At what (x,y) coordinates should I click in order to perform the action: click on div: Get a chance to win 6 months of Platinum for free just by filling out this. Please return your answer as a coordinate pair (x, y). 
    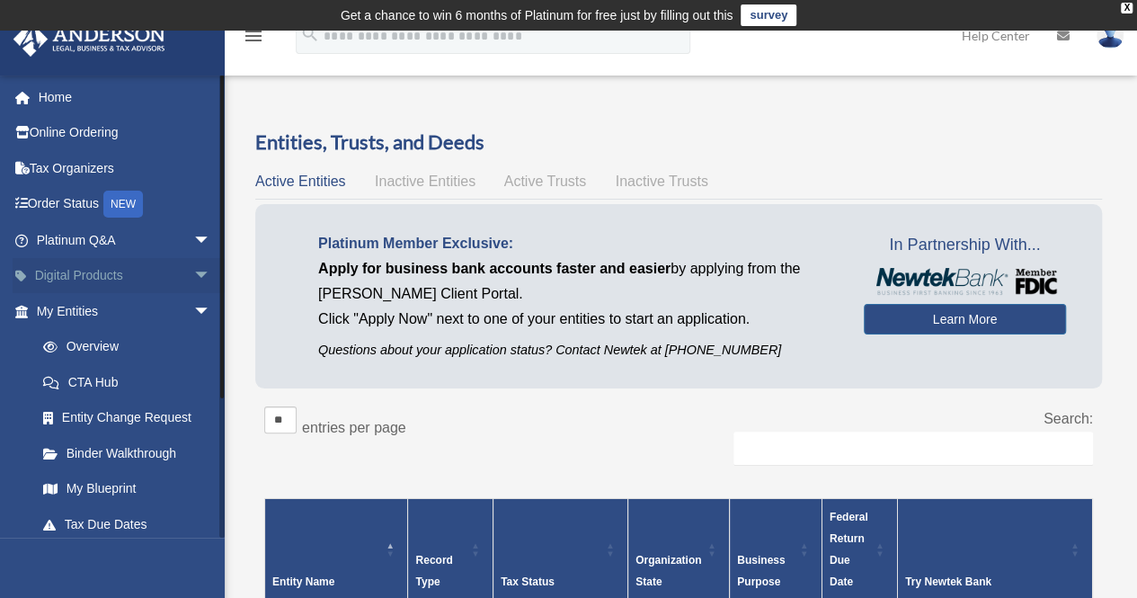
    Looking at the image, I should click on (537, 15).